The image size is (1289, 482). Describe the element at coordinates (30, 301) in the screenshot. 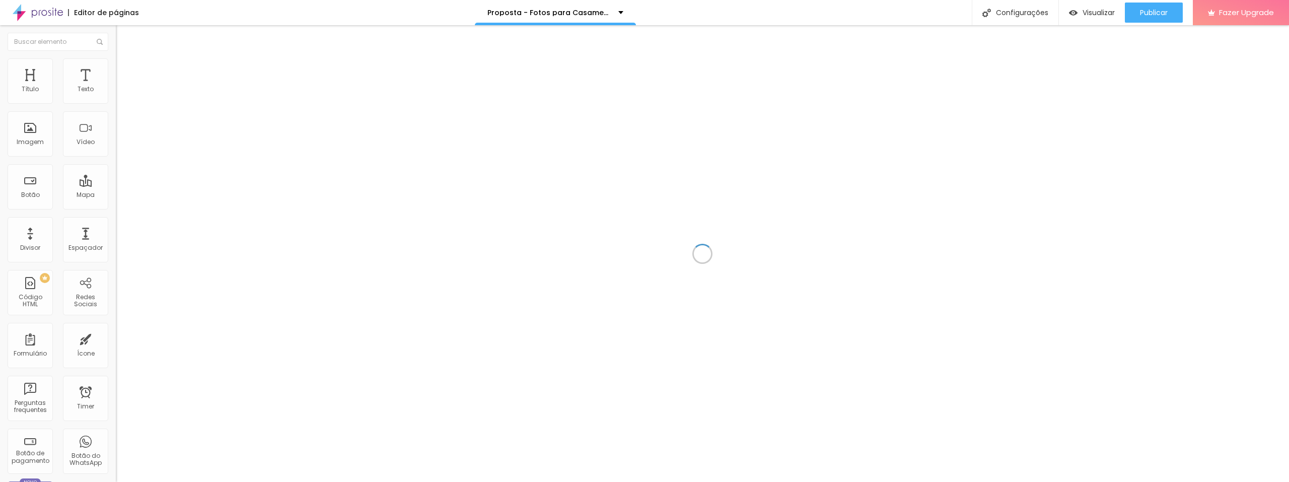

I see `div: Código HTML` at that location.